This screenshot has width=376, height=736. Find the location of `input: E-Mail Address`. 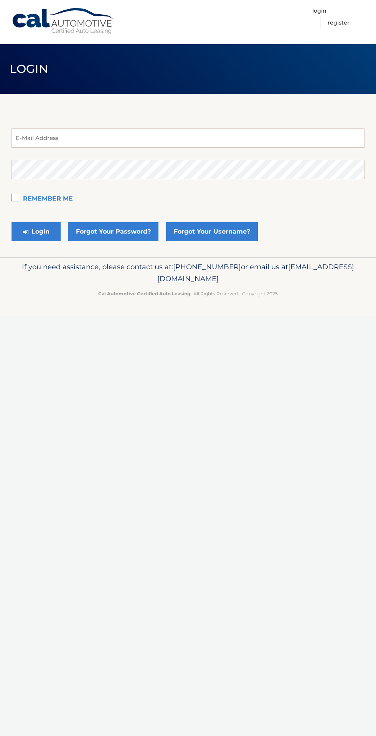

input: E-Mail Address is located at coordinates (188, 138).